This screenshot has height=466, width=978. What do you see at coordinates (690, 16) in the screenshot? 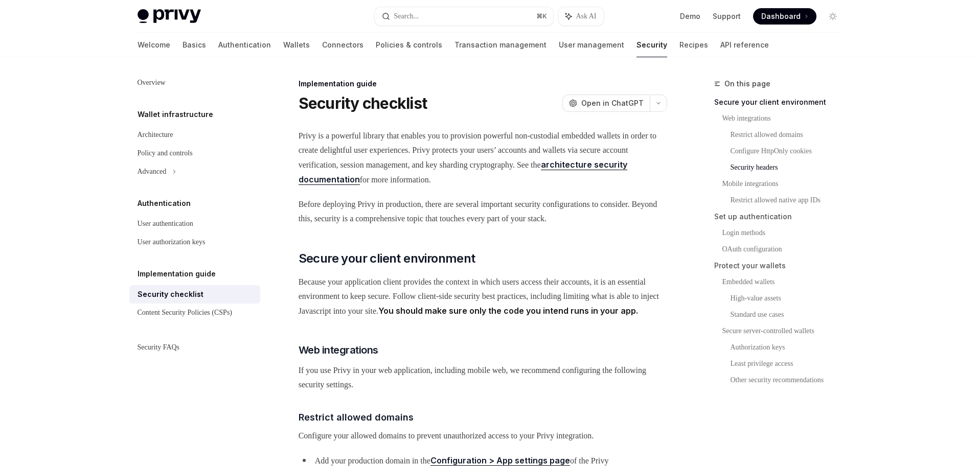
I see `a: Demo` at bounding box center [690, 16].